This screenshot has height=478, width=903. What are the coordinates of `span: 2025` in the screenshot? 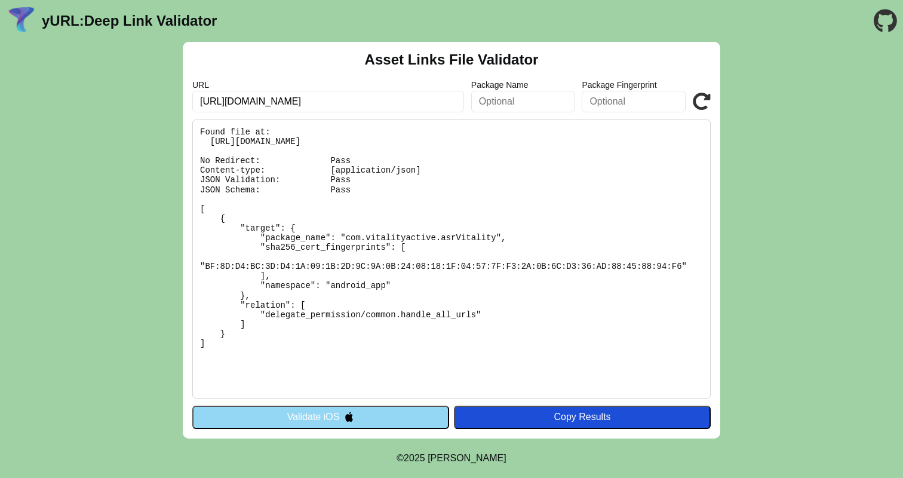 It's located at (414, 457).